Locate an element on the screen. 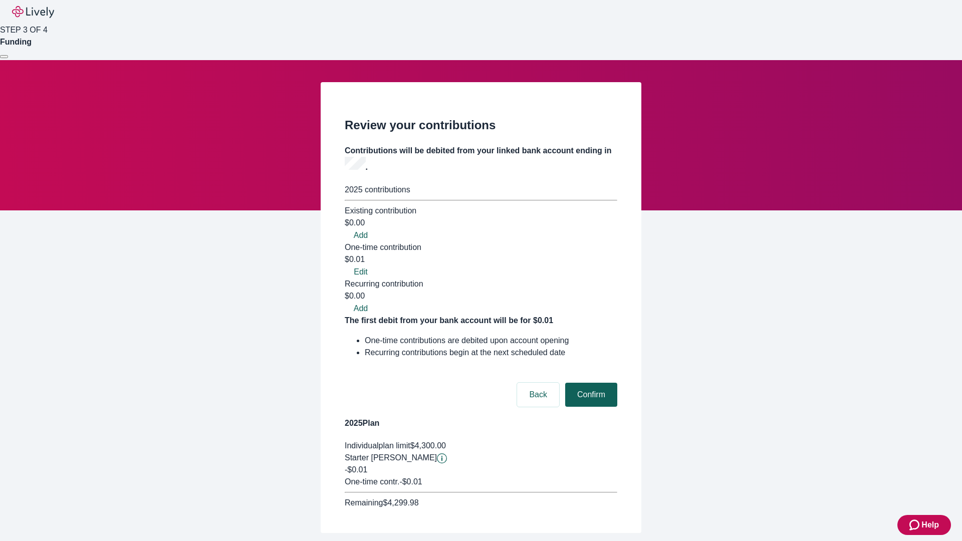 The height and width of the screenshot is (541, 962). button: Lively will contribute $0.01 to establish your account is located at coordinates (442, 459).